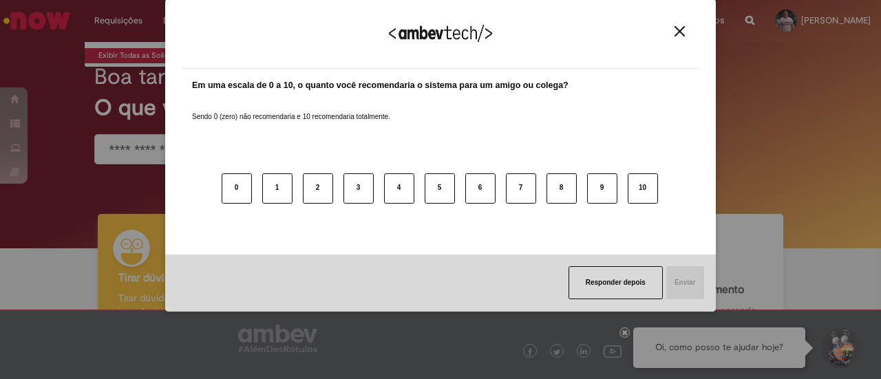 This screenshot has height=379, width=881. Describe the element at coordinates (562, 189) in the screenshot. I see `button: 8` at that location.